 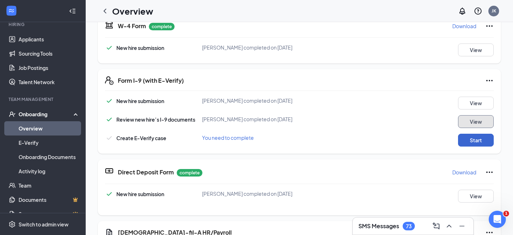 What do you see at coordinates (49, 39) in the screenshot?
I see `a: Applicants` at bounding box center [49, 39].